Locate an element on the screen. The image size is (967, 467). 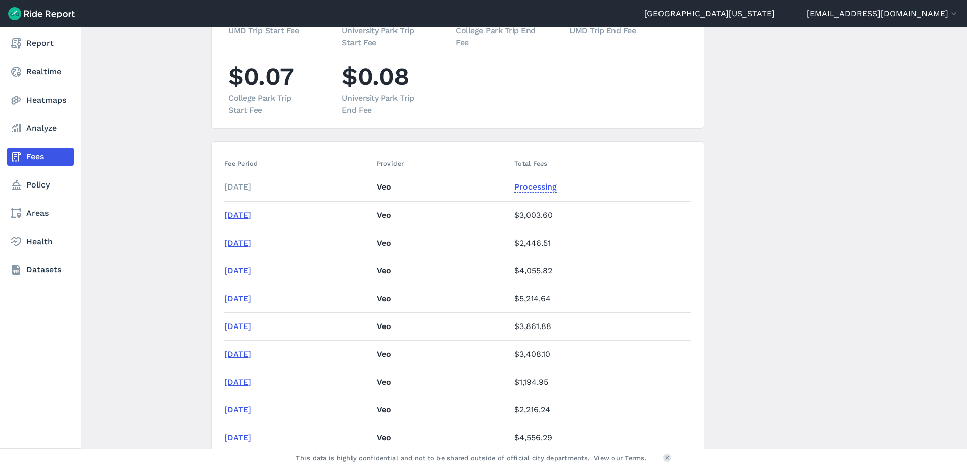
a: View our Terms. is located at coordinates (620, 458).